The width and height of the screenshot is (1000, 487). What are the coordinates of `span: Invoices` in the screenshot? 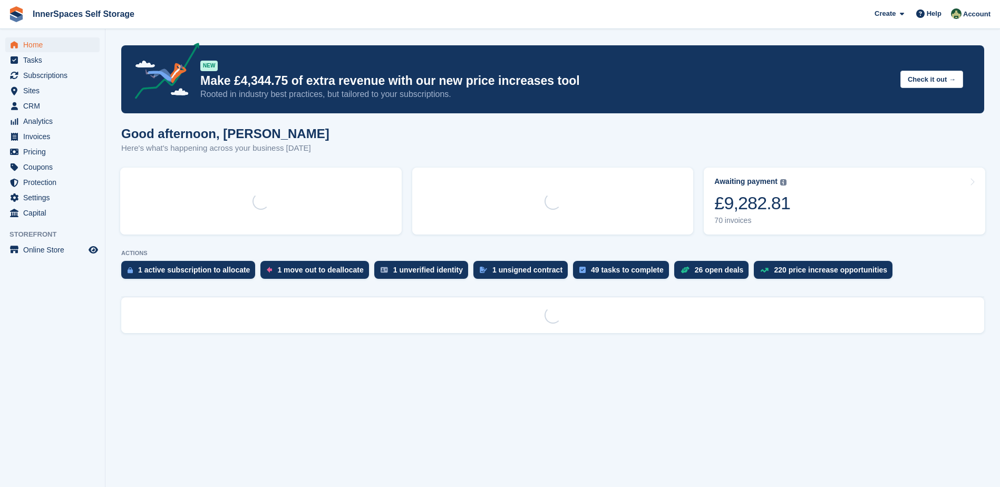 It's located at (55, 137).